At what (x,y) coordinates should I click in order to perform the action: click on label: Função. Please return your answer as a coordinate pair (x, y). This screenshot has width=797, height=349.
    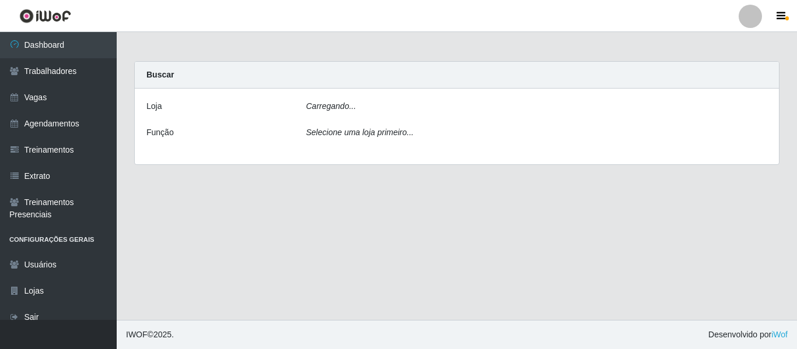
    Looking at the image, I should click on (160, 132).